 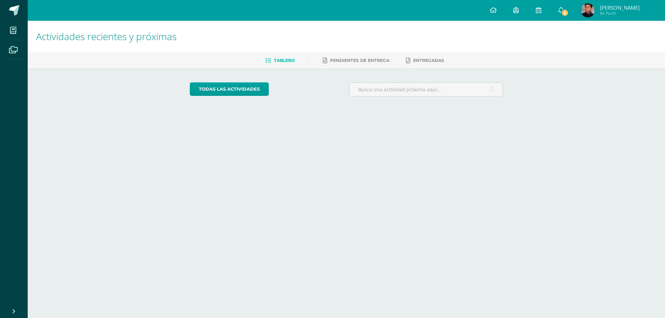 What do you see at coordinates (426, 89) in the screenshot?
I see `input: Busca una actividad próxima aquí...` at bounding box center [426, 89].